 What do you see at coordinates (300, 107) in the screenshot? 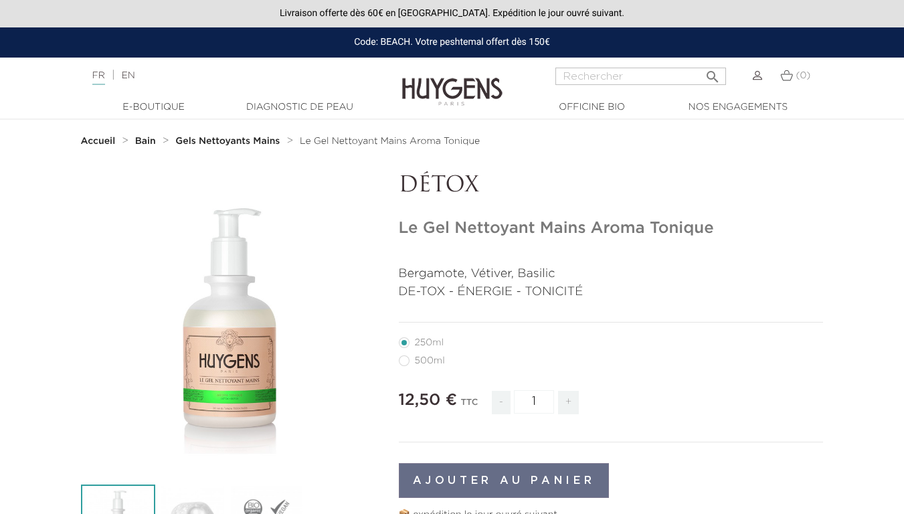
I see `a: Diagnostic de peau` at bounding box center [300, 107].